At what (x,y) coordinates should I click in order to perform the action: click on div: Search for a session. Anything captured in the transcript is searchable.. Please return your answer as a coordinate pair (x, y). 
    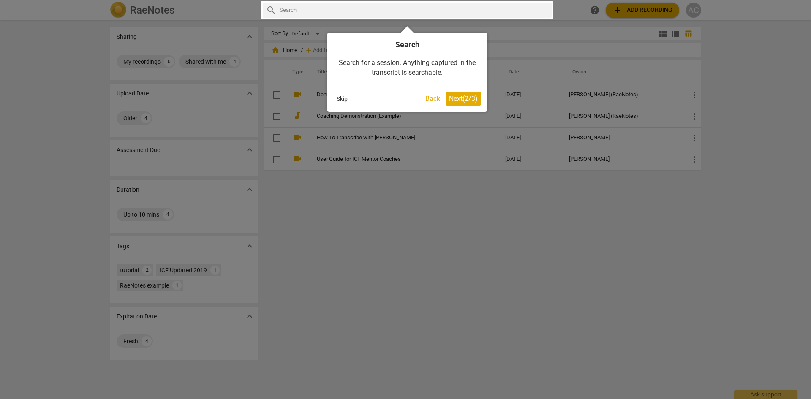
    Looking at the image, I should click on (407, 68).